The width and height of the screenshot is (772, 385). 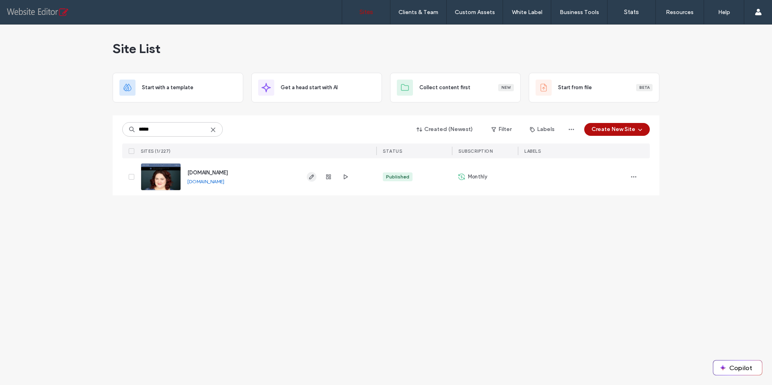 I want to click on button: Copilot, so click(x=737, y=368).